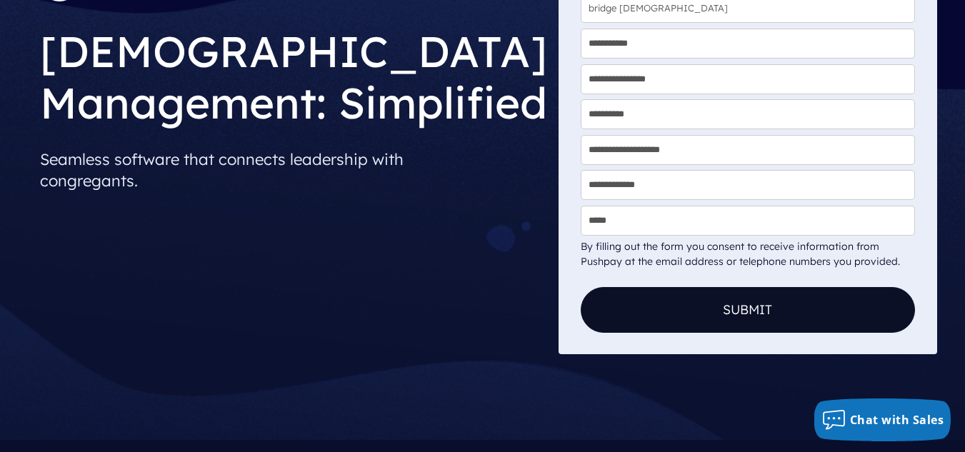  Describe the element at coordinates (748, 310) in the screenshot. I see `button: Submit` at that location.